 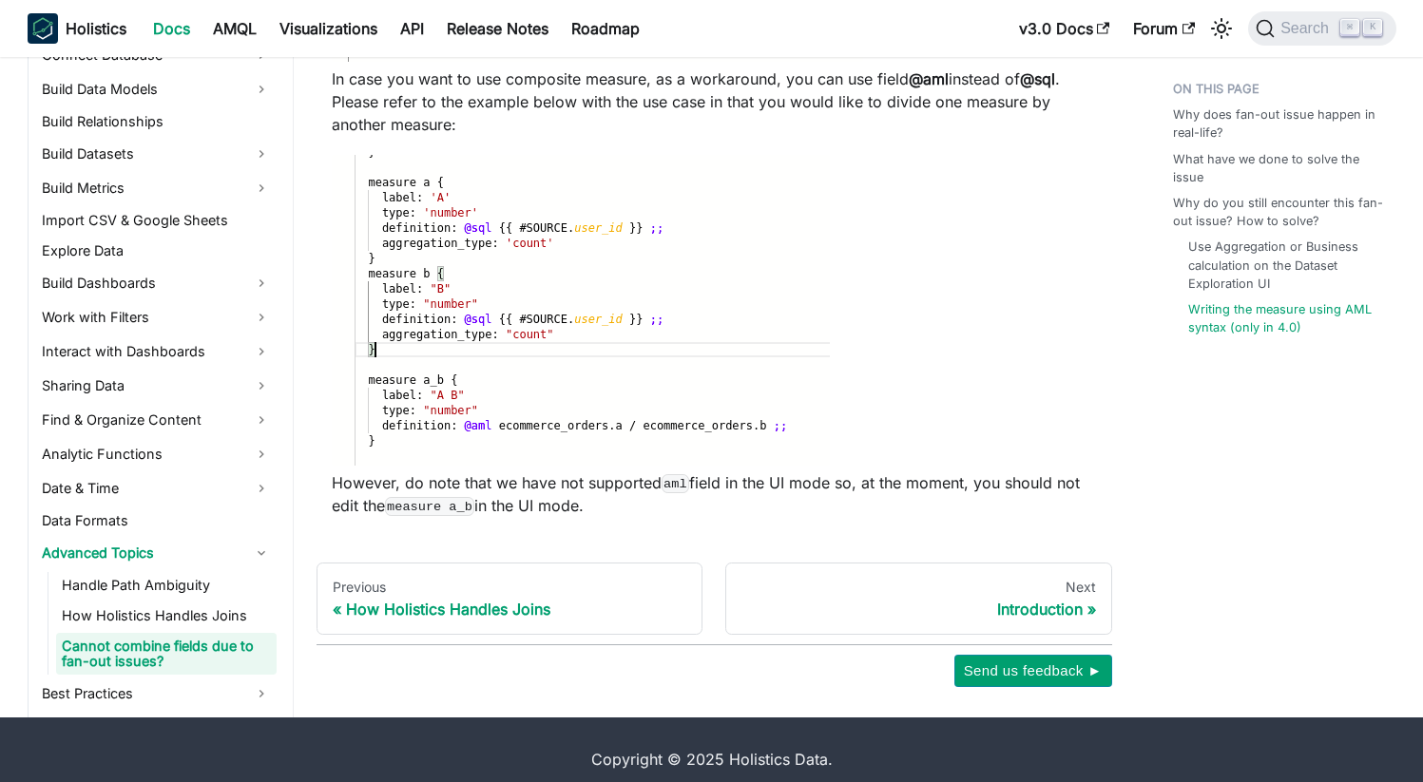 I want to click on div: Next, so click(x=918, y=588).